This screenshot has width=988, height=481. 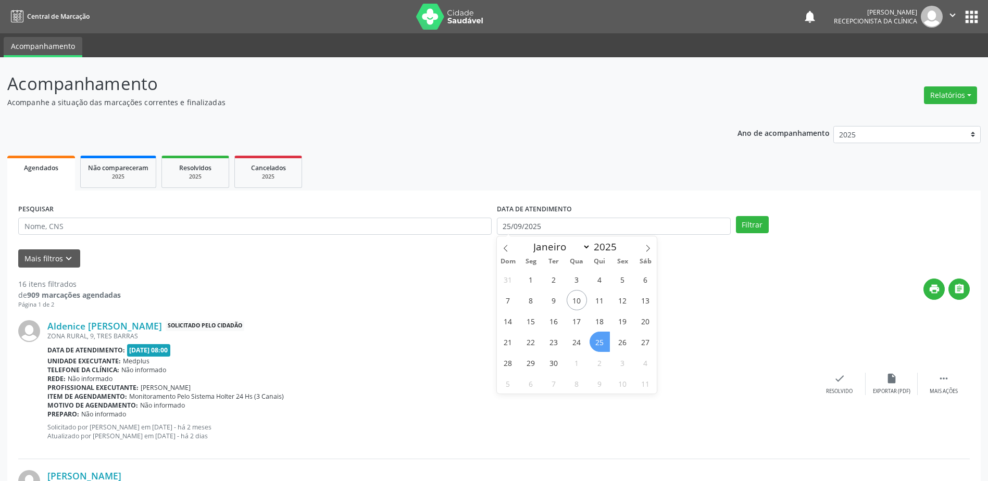 I want to click on button: Mais filtroskeyboard_arrow_down, so click(x=49, y=258).